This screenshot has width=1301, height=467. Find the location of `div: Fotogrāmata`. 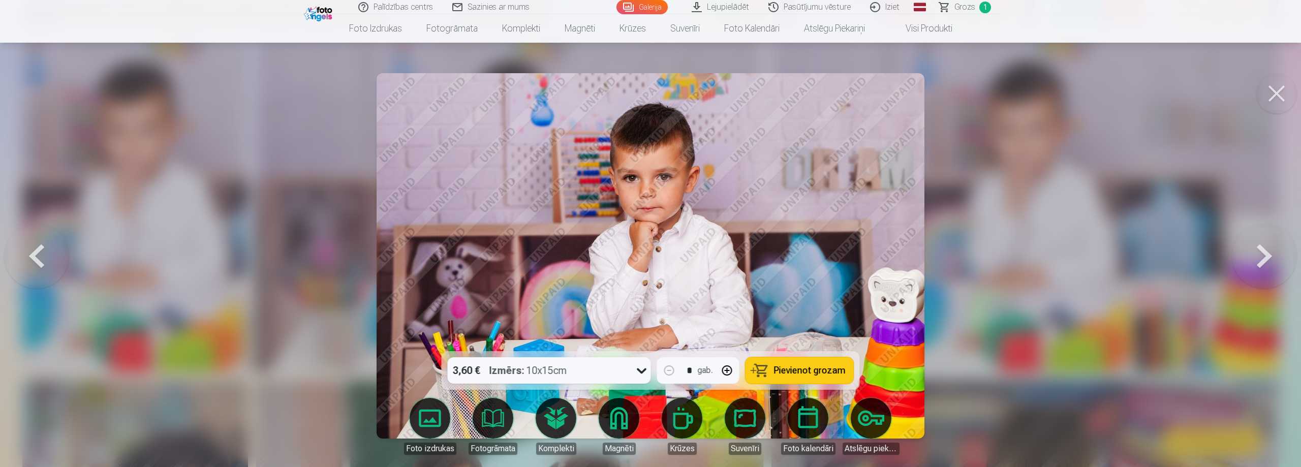

div: Fotogrāmata is located at coordinates (493, 449).